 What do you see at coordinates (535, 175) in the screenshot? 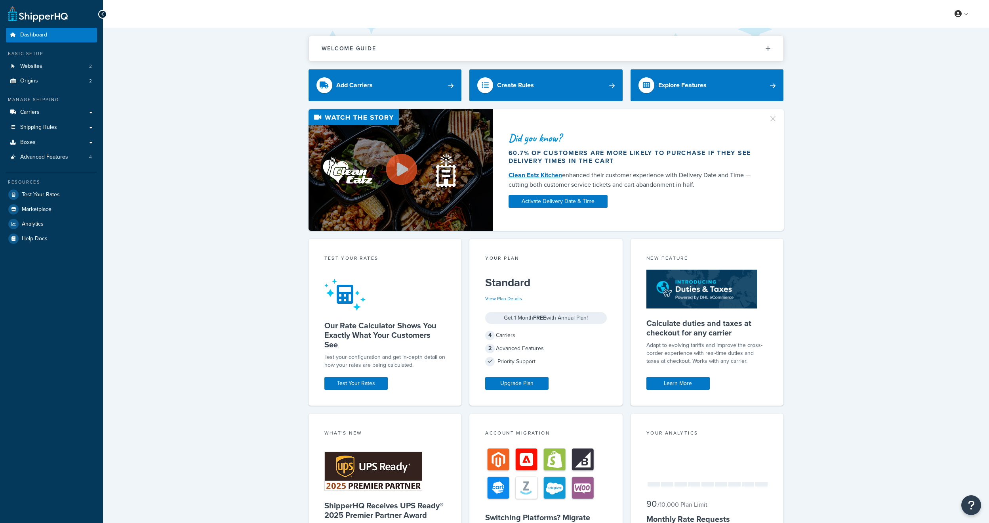
I see `a: Clean Eatz Kitchen` at bounding box center [535, 175].